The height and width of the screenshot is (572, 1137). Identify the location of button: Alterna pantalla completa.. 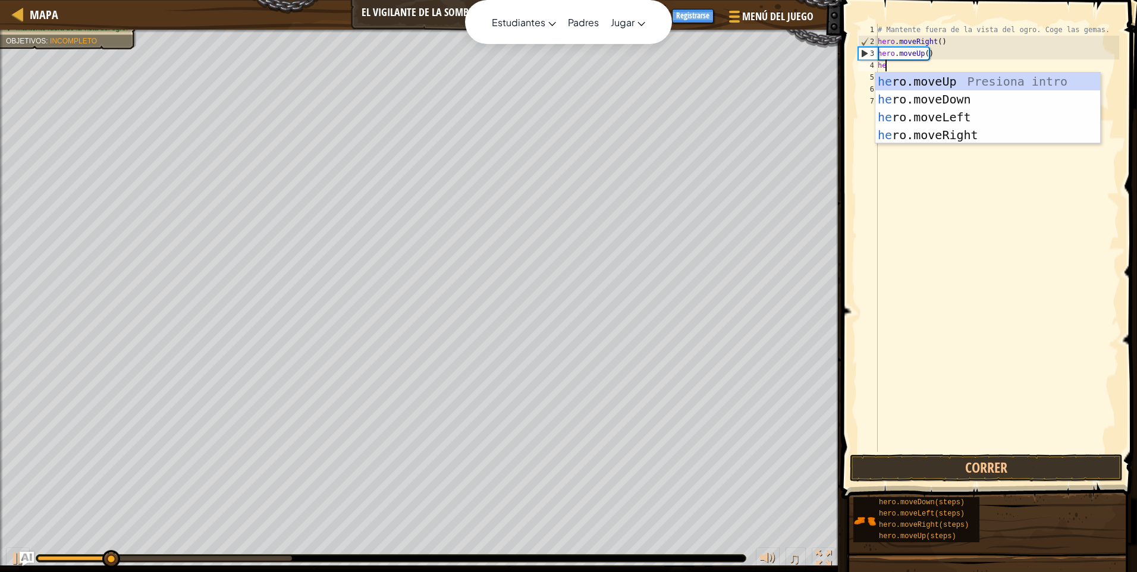
(824, 560).